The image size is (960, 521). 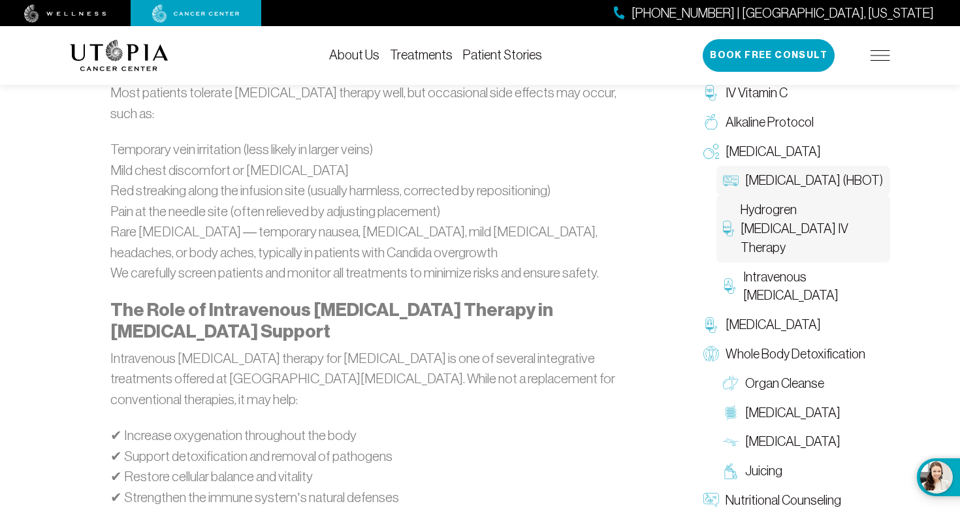 I want to click on img: Juicing, so click(x=731, y=471).